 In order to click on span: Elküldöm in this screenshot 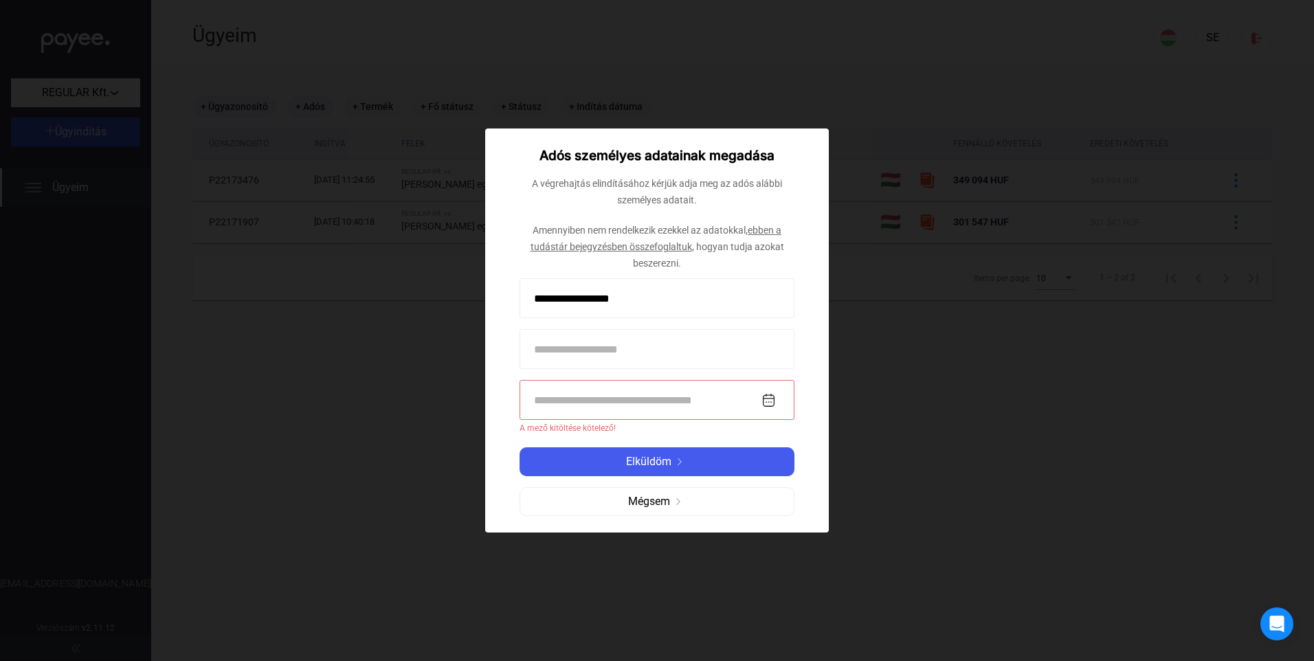, I will do `click(649, 462)`.